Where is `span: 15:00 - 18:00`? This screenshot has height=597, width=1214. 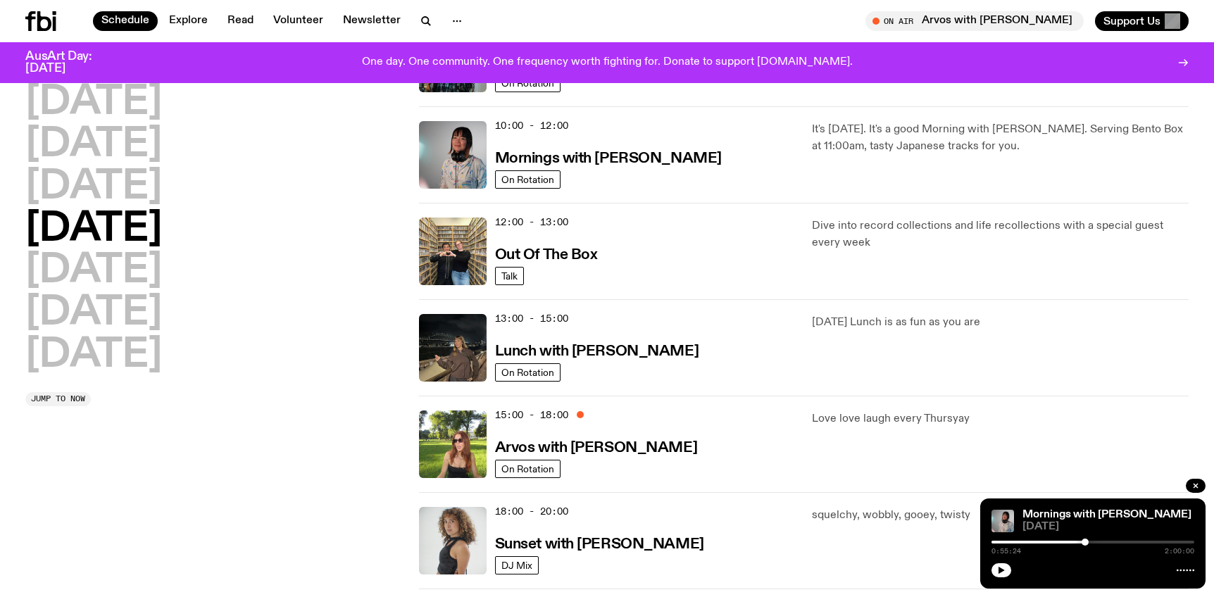 span: 15:00 - 18:00 is located at coordinates (532, 415).